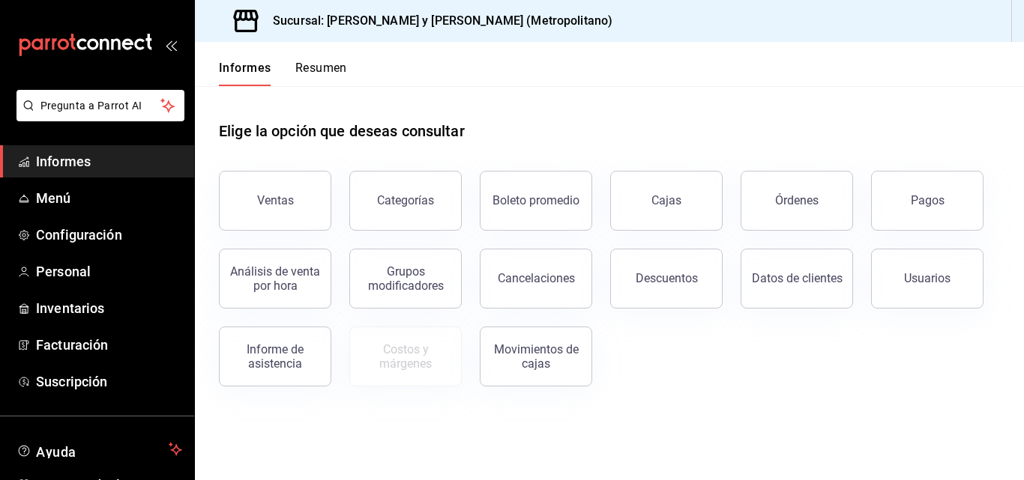 The width and height of the screenshot is (1024, 480). Describe the element at coordinates (406, 279) in the screenshot. I see `font: Grupos modificadores` at that location.